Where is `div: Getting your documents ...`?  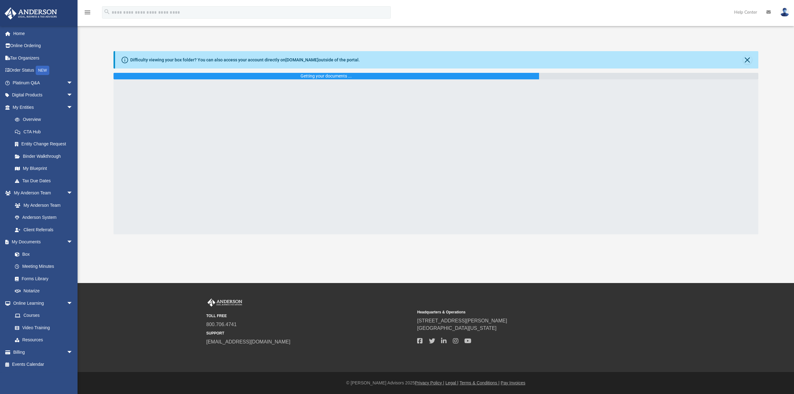 div: Getting your documents ... is located at coordinates (326, 76).